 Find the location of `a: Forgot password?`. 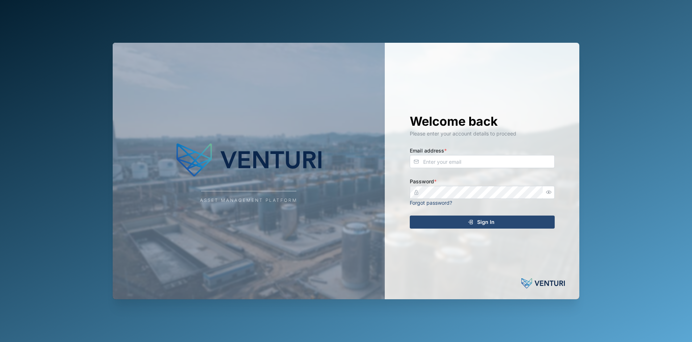

a: Forgot password? is located at coordinates (431, 203).